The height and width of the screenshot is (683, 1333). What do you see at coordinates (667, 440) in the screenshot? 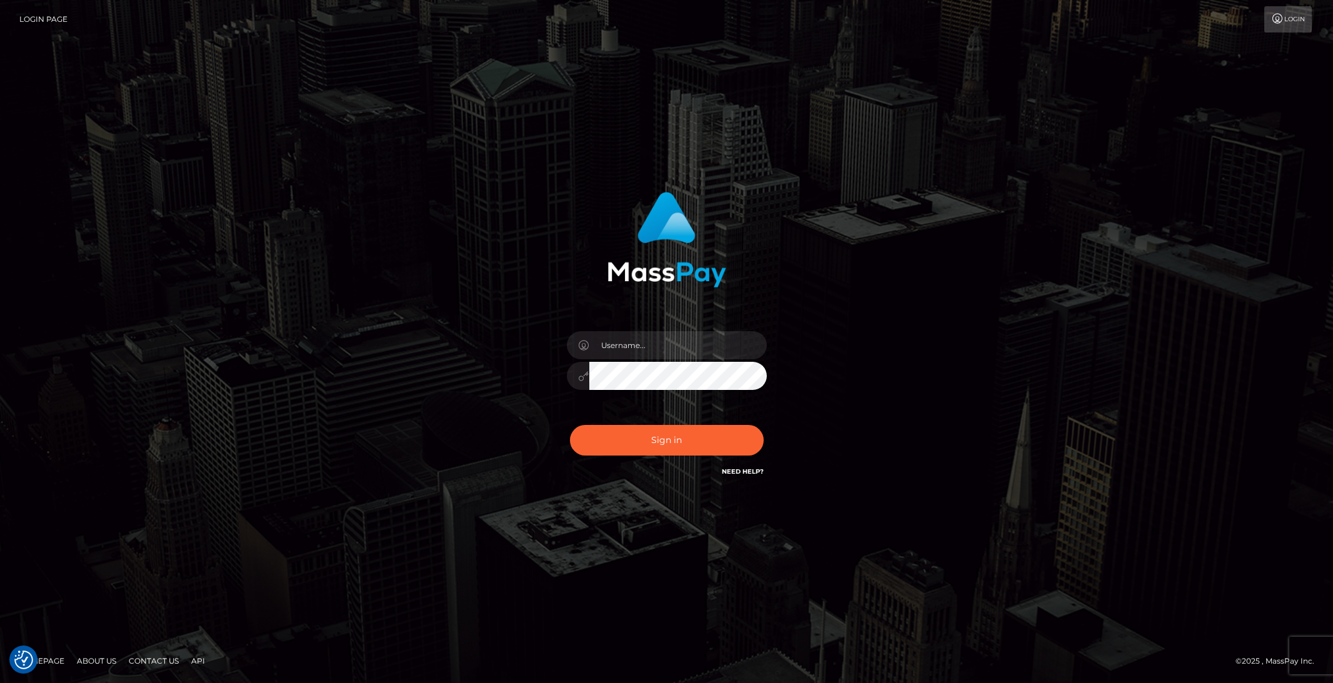
I see `button: Sign in` at bounding box center [667, 440].